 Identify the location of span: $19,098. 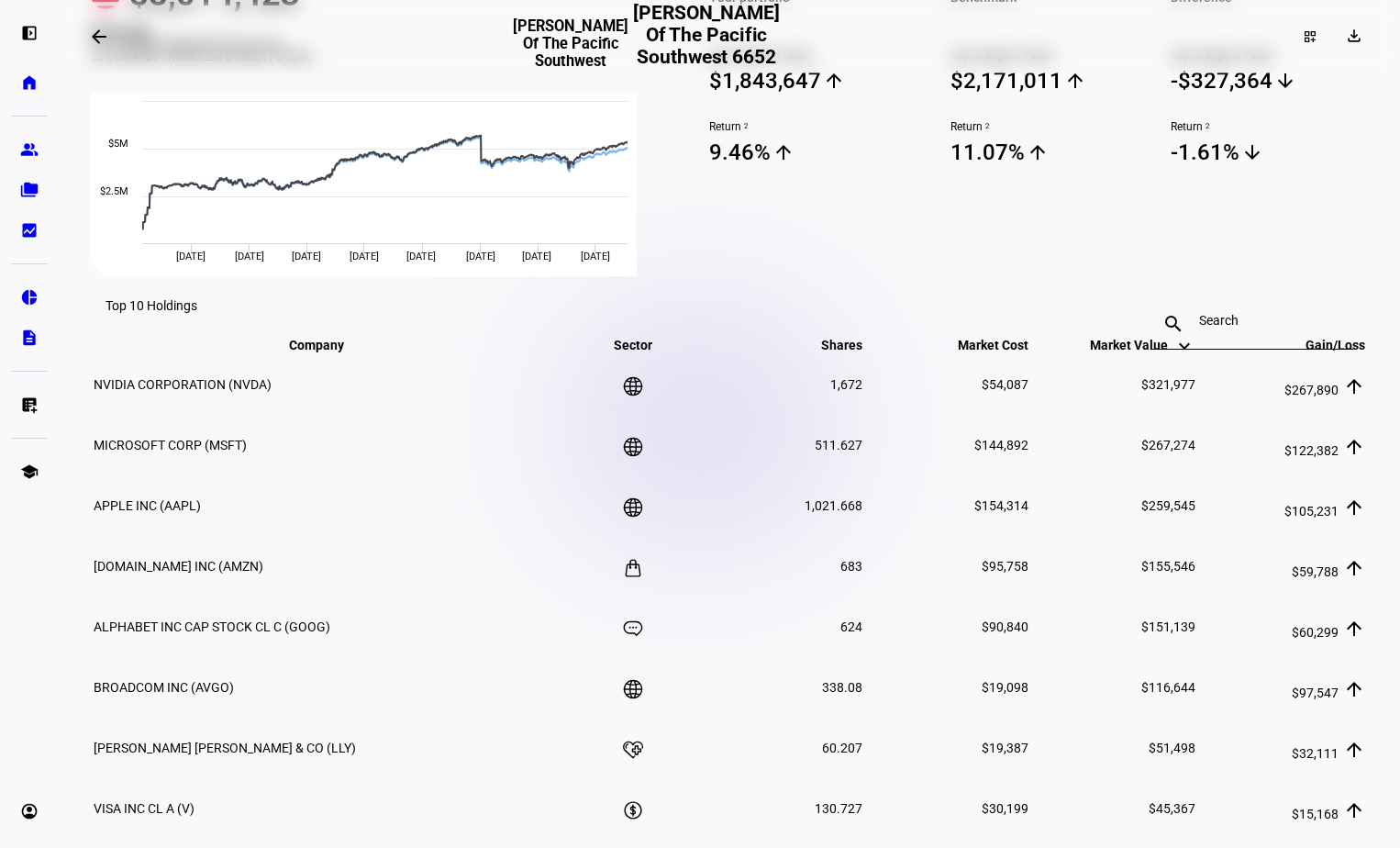
(1005, 688).